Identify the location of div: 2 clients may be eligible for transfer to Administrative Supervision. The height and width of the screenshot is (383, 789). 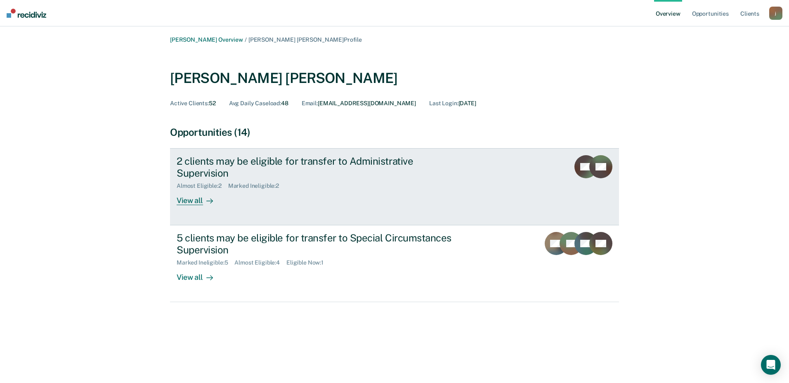
(321, 167).